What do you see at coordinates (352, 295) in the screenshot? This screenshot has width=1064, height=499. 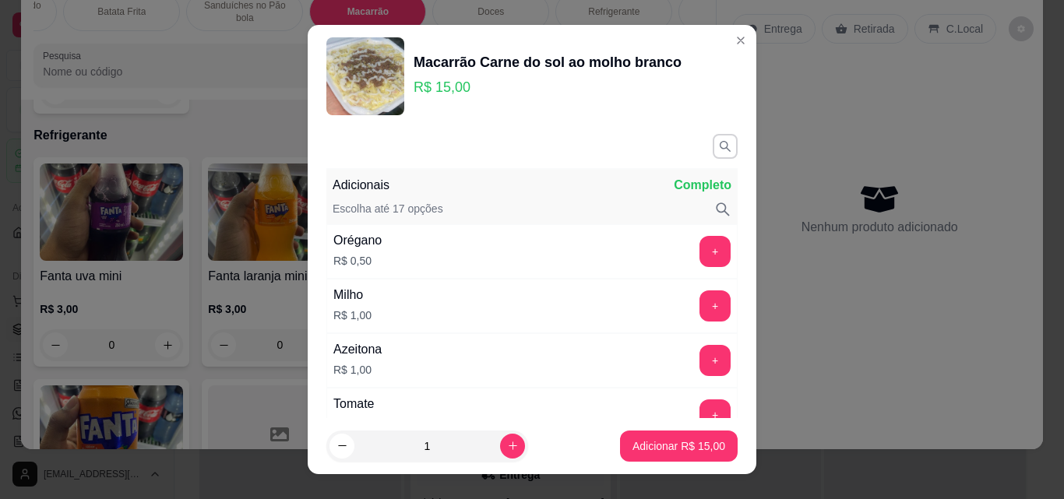 I see `div: Milho` at bounding box center [352, 295].